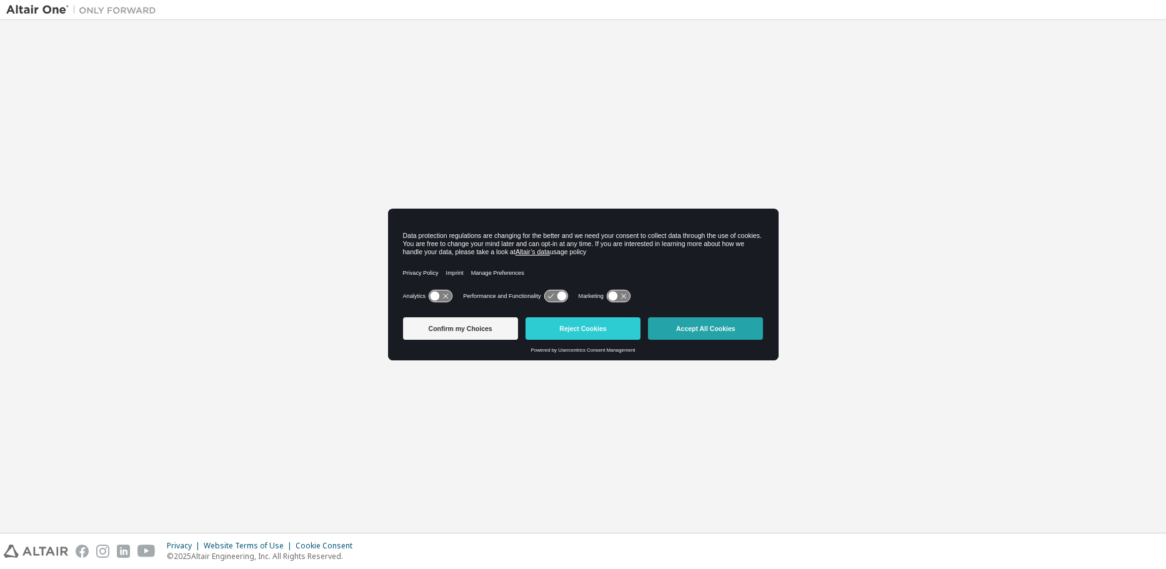  I want to click on div: Website Terms of Use, so click(249, 546).